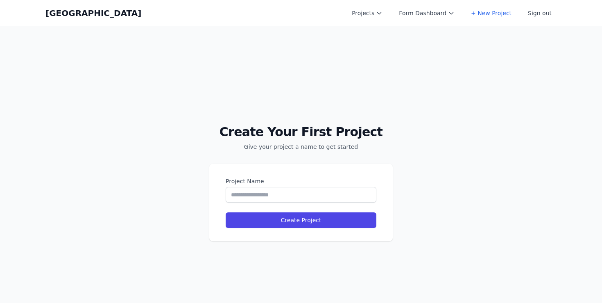 The image size is (602, 303). Describe the element at coordinates (301, 220) in the screenshot. I see `button: Create Project` at that location.